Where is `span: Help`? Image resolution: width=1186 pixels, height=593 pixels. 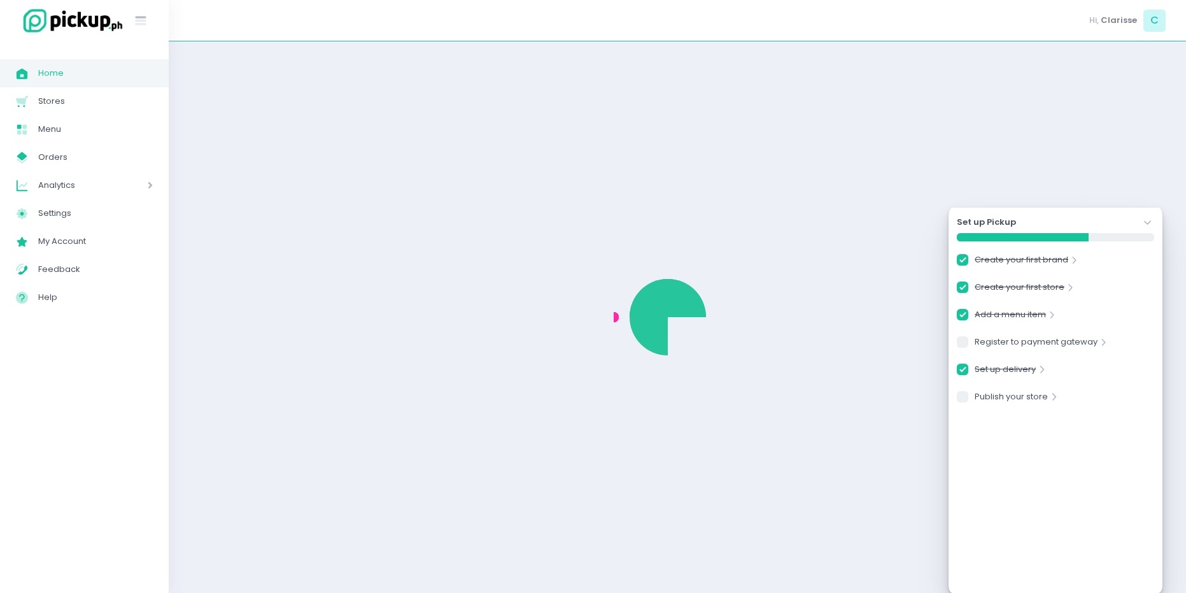 span: Help is located at coordinates (95, 297).